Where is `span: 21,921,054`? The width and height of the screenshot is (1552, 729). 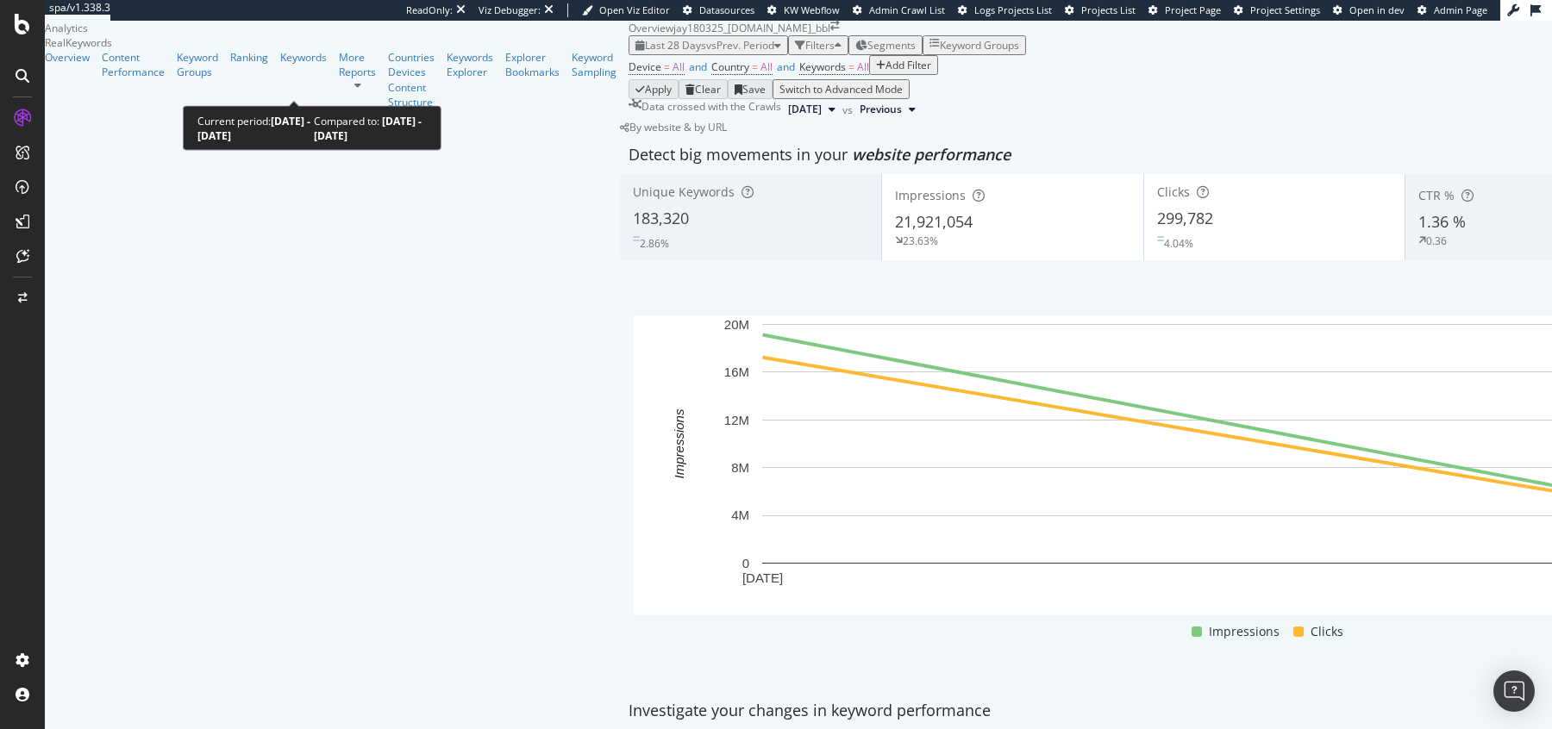
span: 21,921,054 is located at coordinates (934, 222).